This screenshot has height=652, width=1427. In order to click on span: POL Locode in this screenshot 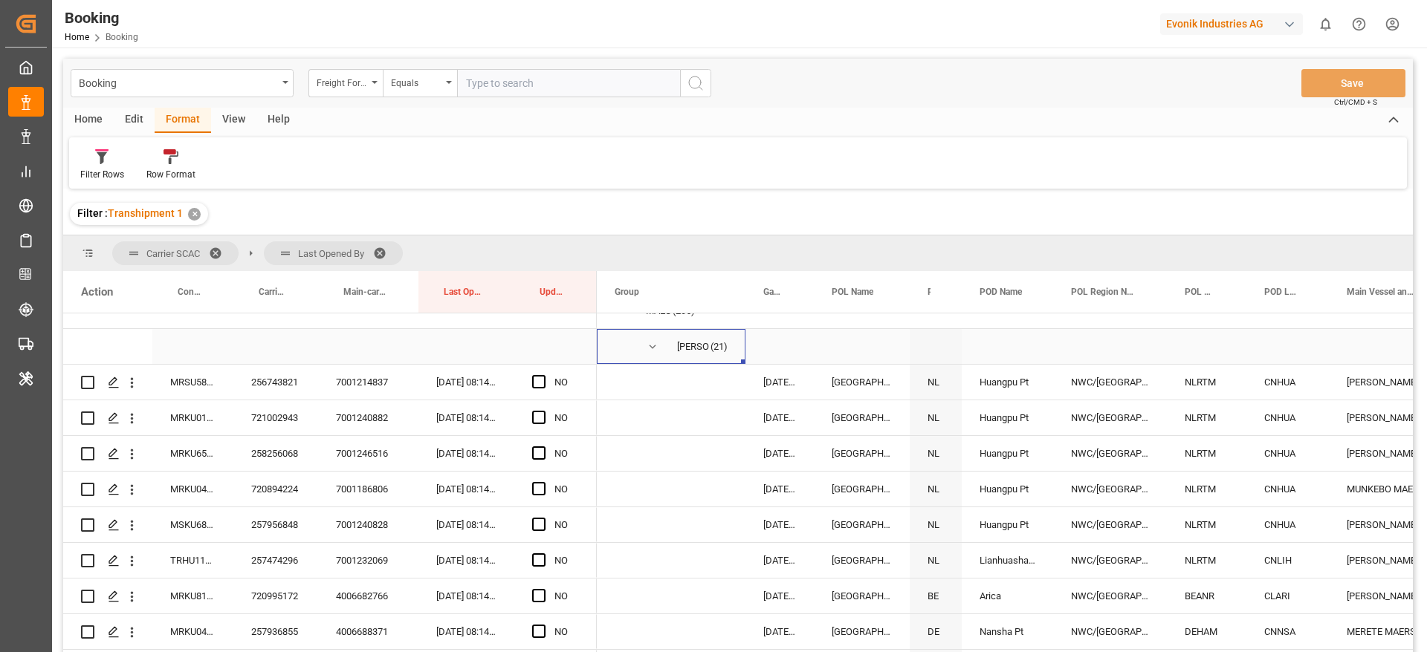, I will do `click(1199, 292)`.